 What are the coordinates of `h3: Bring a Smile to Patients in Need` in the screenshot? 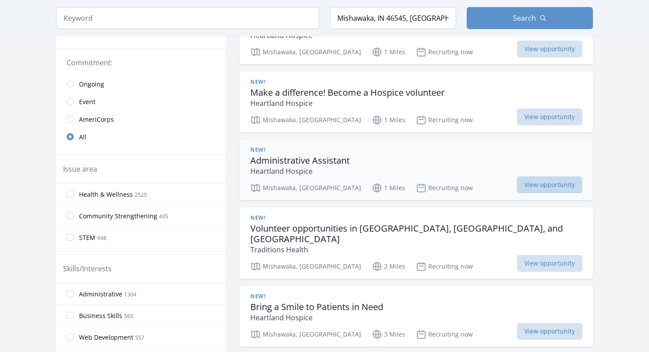 It's located at (317, 307).